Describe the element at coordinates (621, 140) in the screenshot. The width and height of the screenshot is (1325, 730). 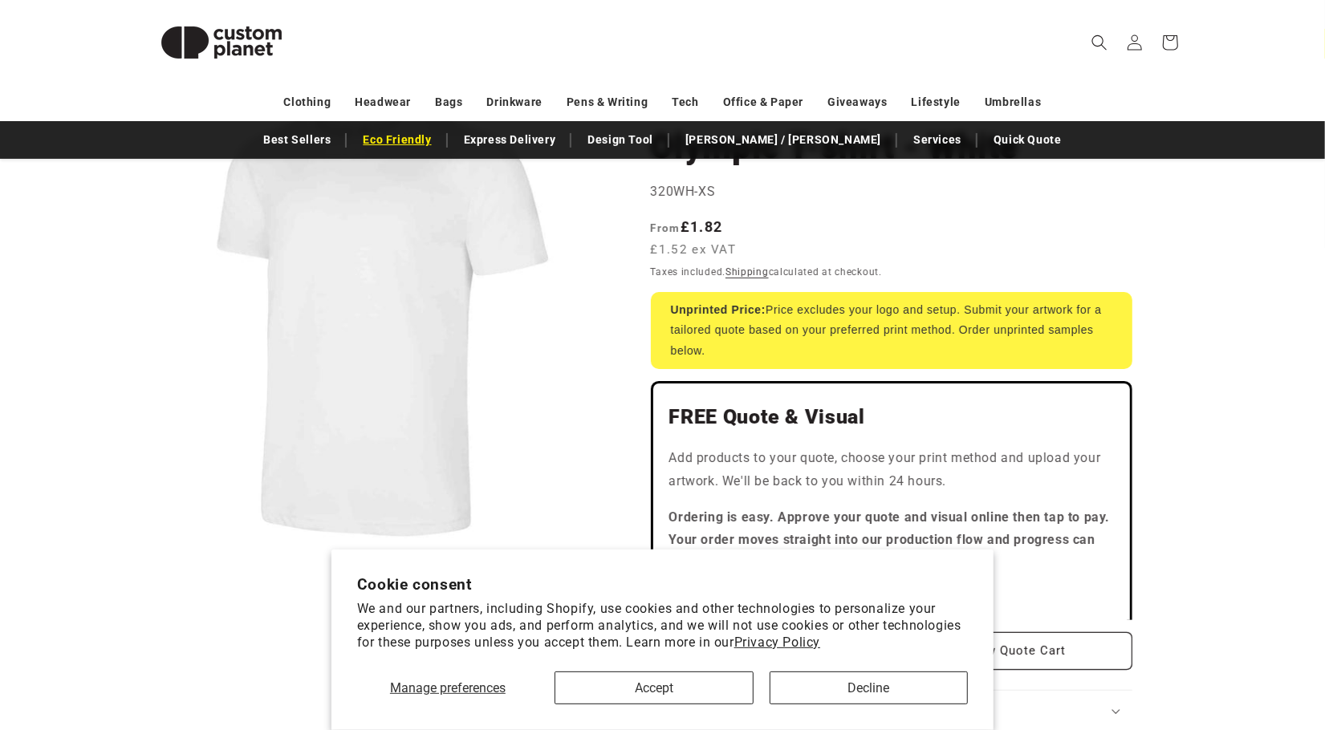
I see `a: Design Tool` at that location.